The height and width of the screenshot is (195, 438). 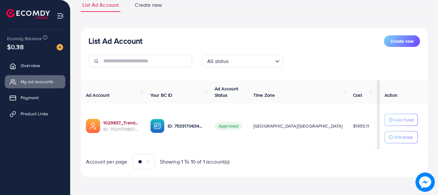 I want to click on span: Ad Account Status, so click(x=226, y=92).